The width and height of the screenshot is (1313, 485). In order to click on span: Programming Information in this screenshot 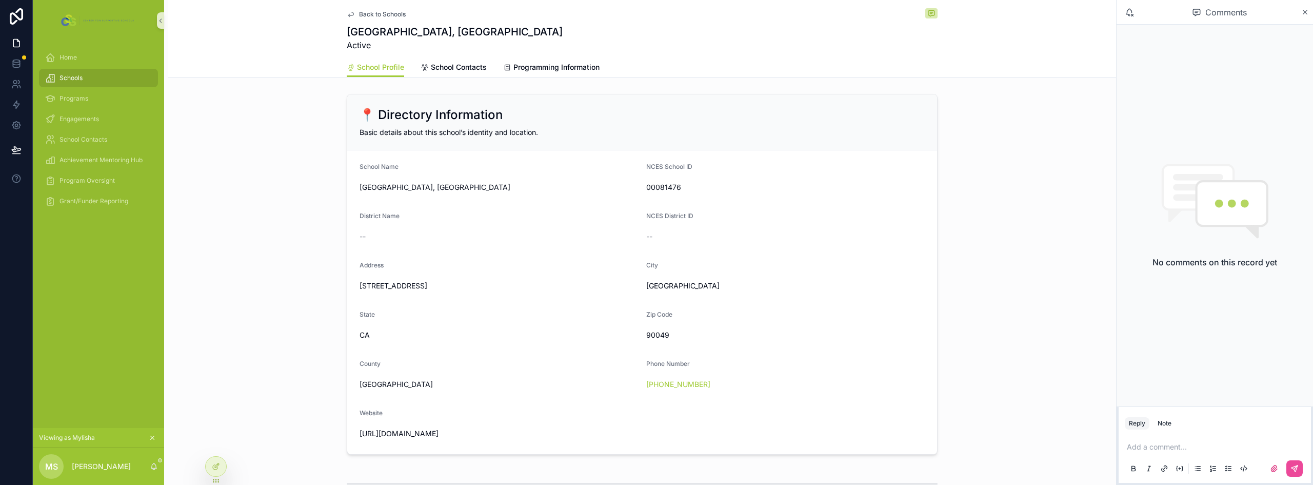, I will do `click(557, 67)`.